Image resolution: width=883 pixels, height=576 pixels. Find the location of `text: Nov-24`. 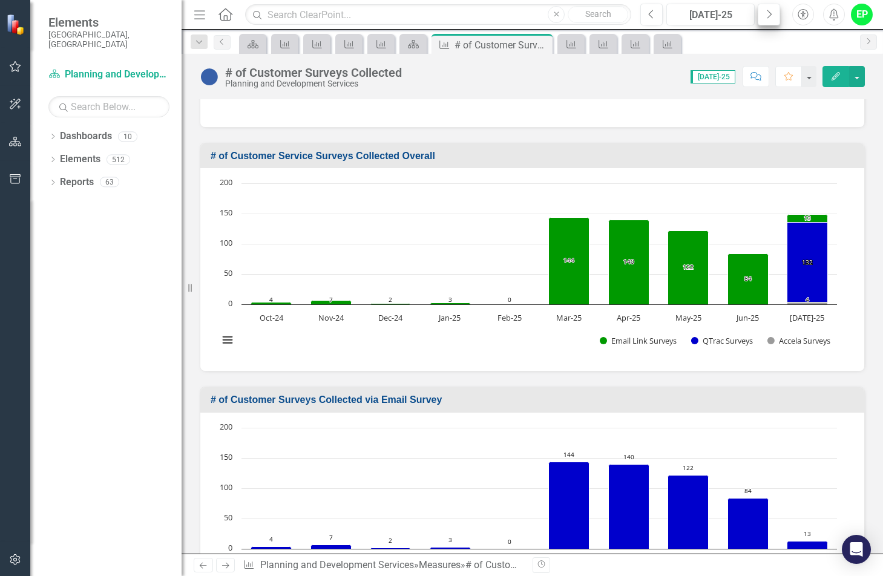

text: Nov-24 is located at coordinates (331, 318).